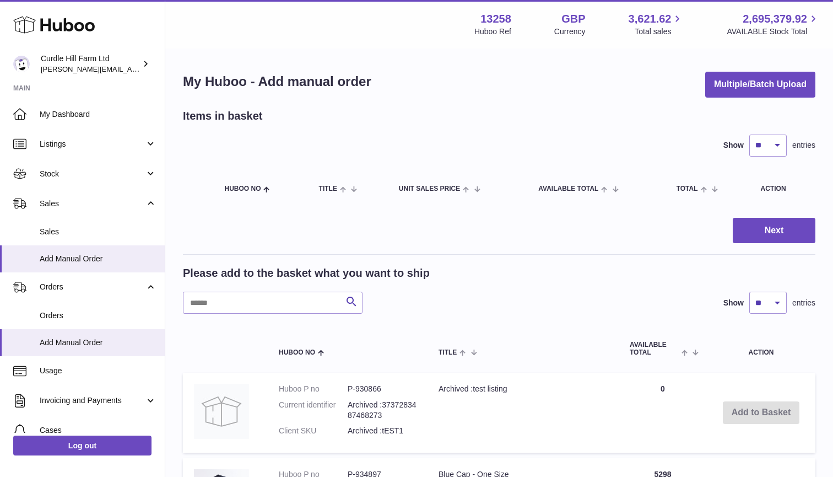 This screenshot has width=833, height=477. What do you see at coordinates (21, 64) in the screenshot?
I see `img: charlotte@diddlysquatfarmshop.com` at bounding box center [21, 64].